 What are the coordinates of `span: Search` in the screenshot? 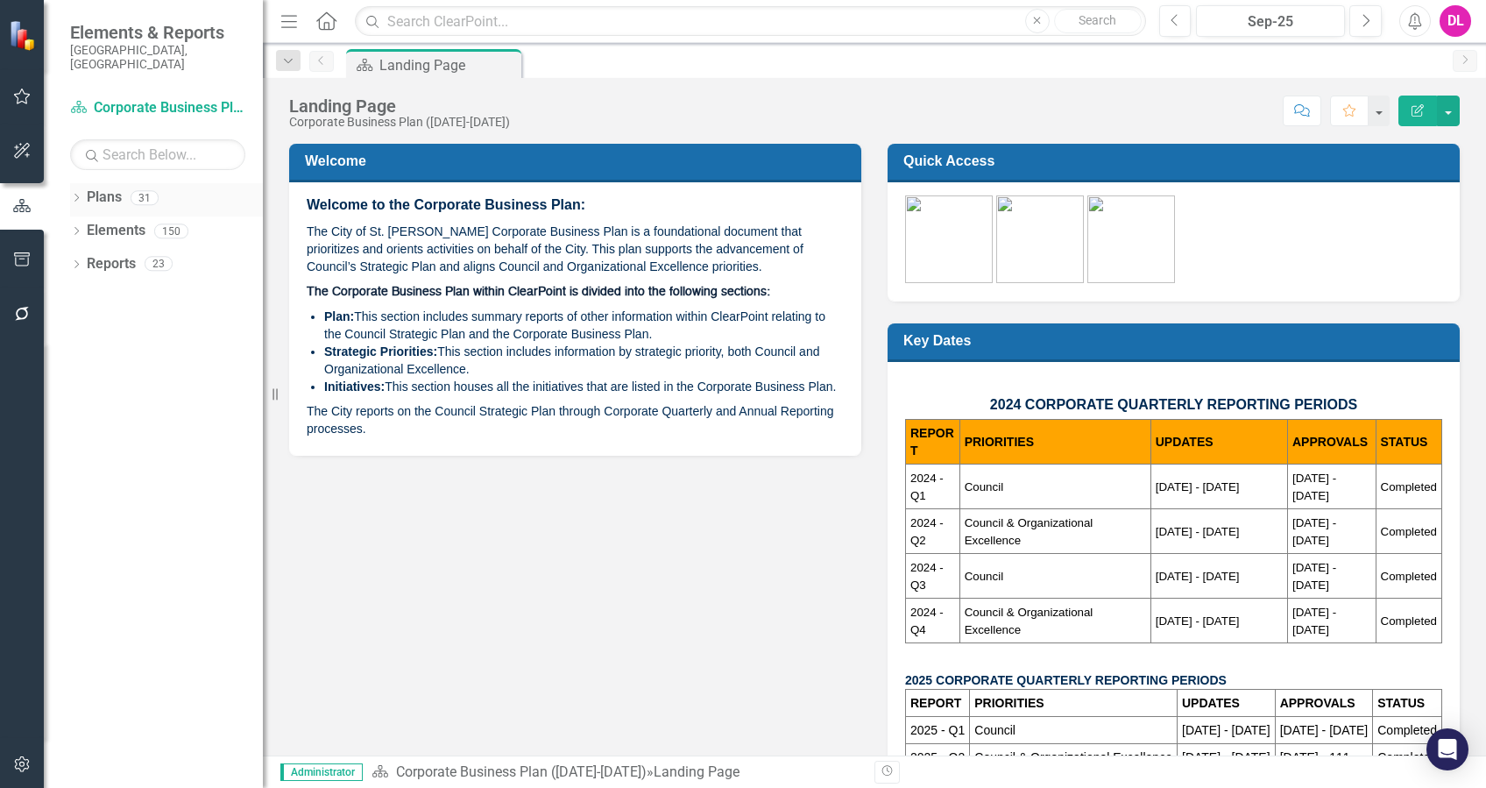 It's located at (1097, 20).